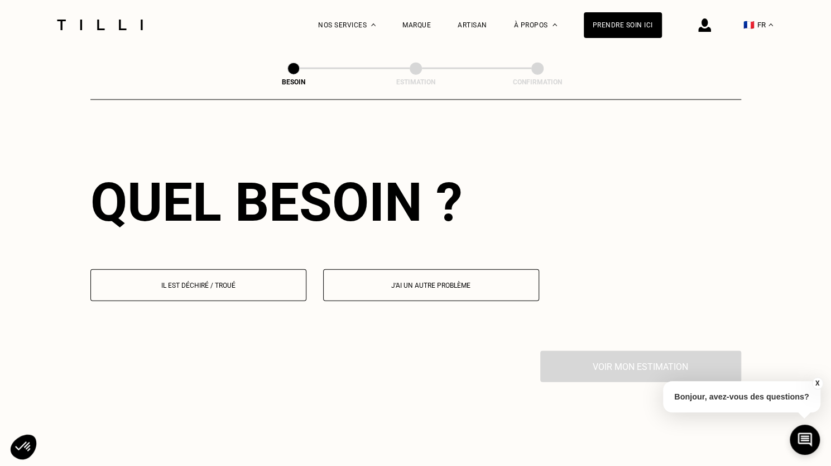  I want to click on p: J‘ai un autre problème, so click(431, 285).